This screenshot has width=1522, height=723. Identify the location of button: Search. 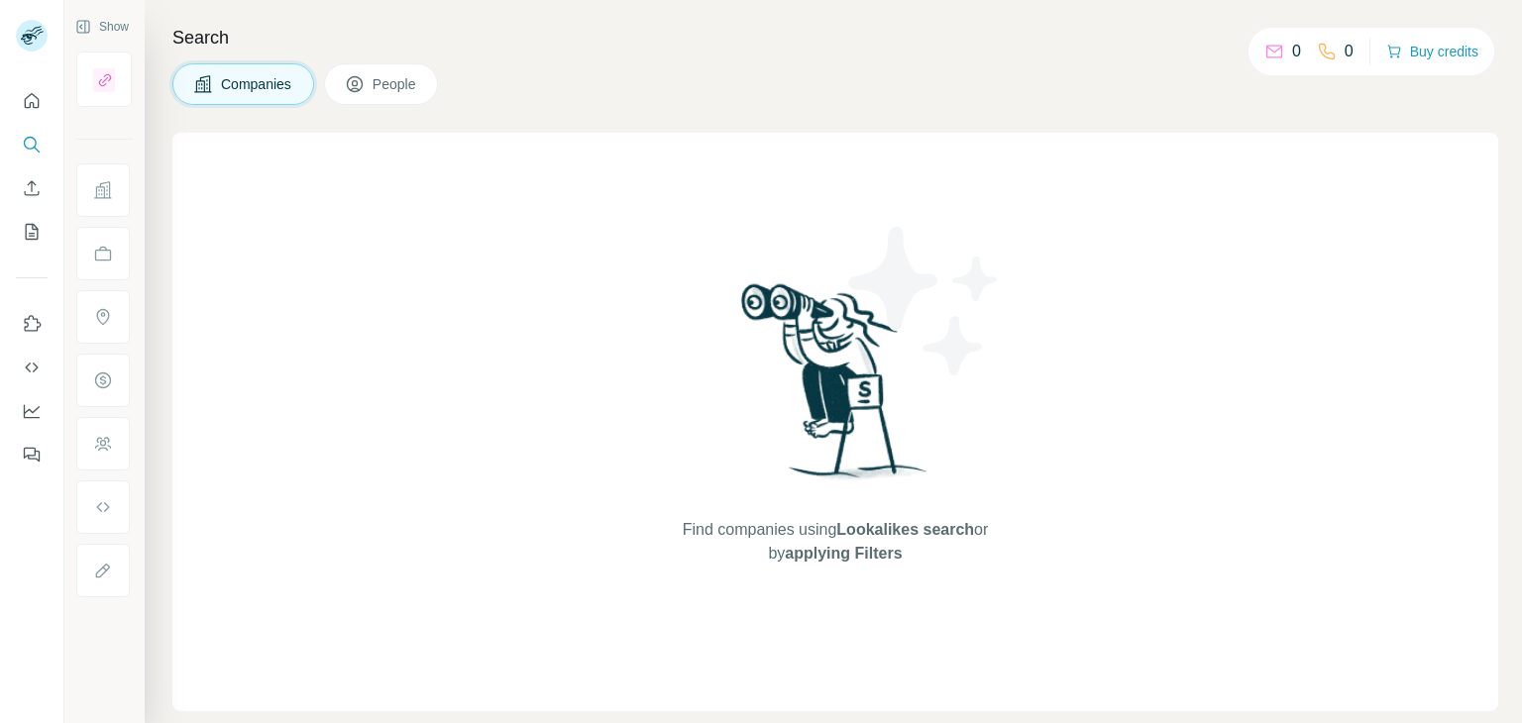
(32, 145).